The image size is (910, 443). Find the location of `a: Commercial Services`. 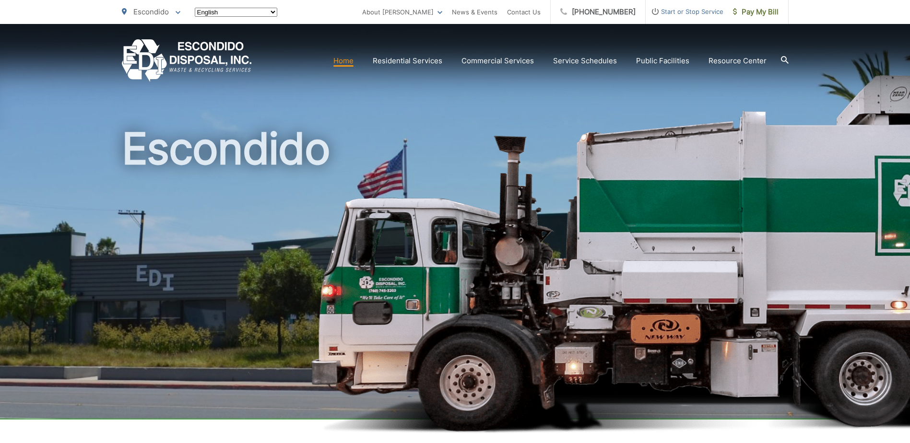

a: Commercial Services is located at coordinates (497, 61).